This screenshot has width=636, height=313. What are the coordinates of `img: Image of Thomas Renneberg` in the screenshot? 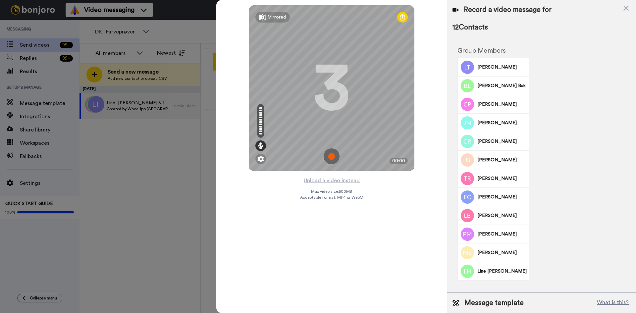 It's located at (468, 179).